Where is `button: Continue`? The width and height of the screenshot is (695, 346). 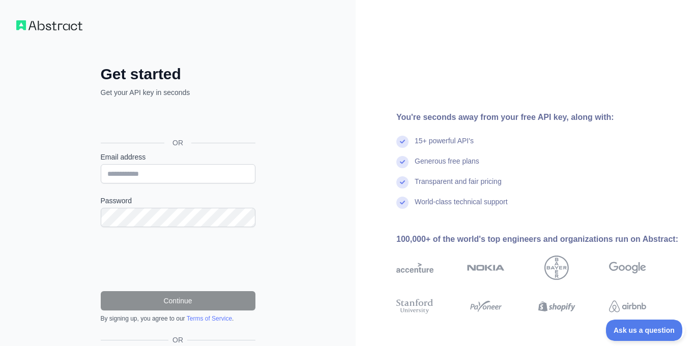 button: Continue is located at coordinates (178, 301).